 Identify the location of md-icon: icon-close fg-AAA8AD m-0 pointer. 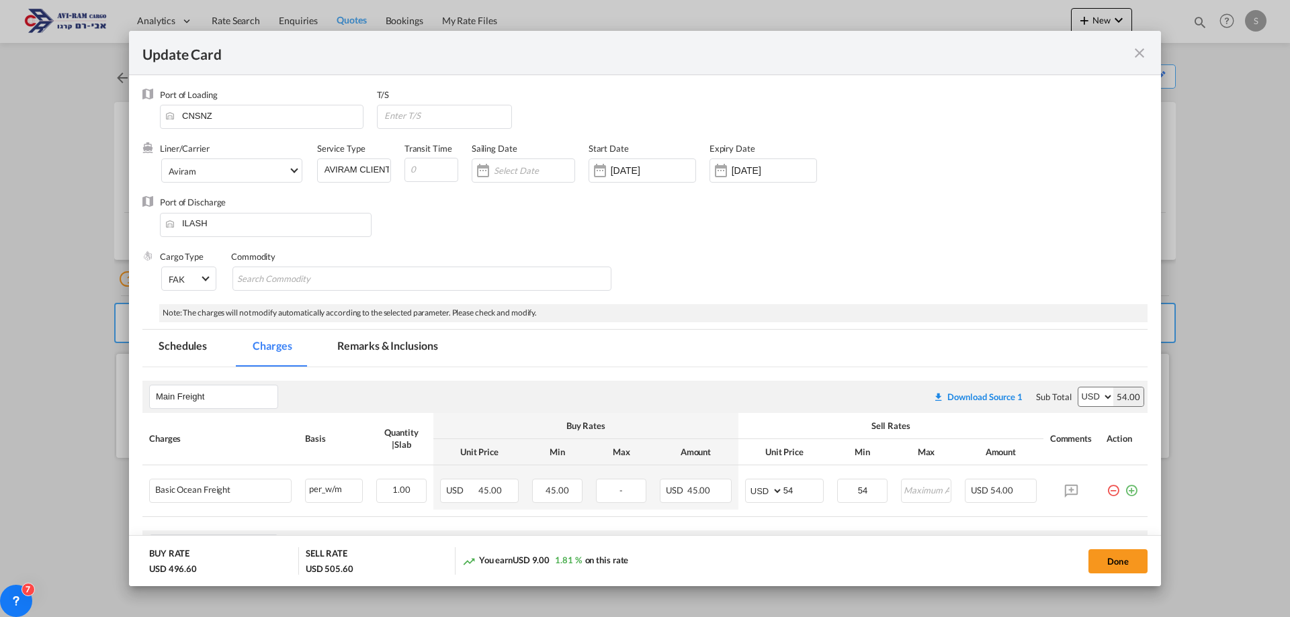
(1139, 53).